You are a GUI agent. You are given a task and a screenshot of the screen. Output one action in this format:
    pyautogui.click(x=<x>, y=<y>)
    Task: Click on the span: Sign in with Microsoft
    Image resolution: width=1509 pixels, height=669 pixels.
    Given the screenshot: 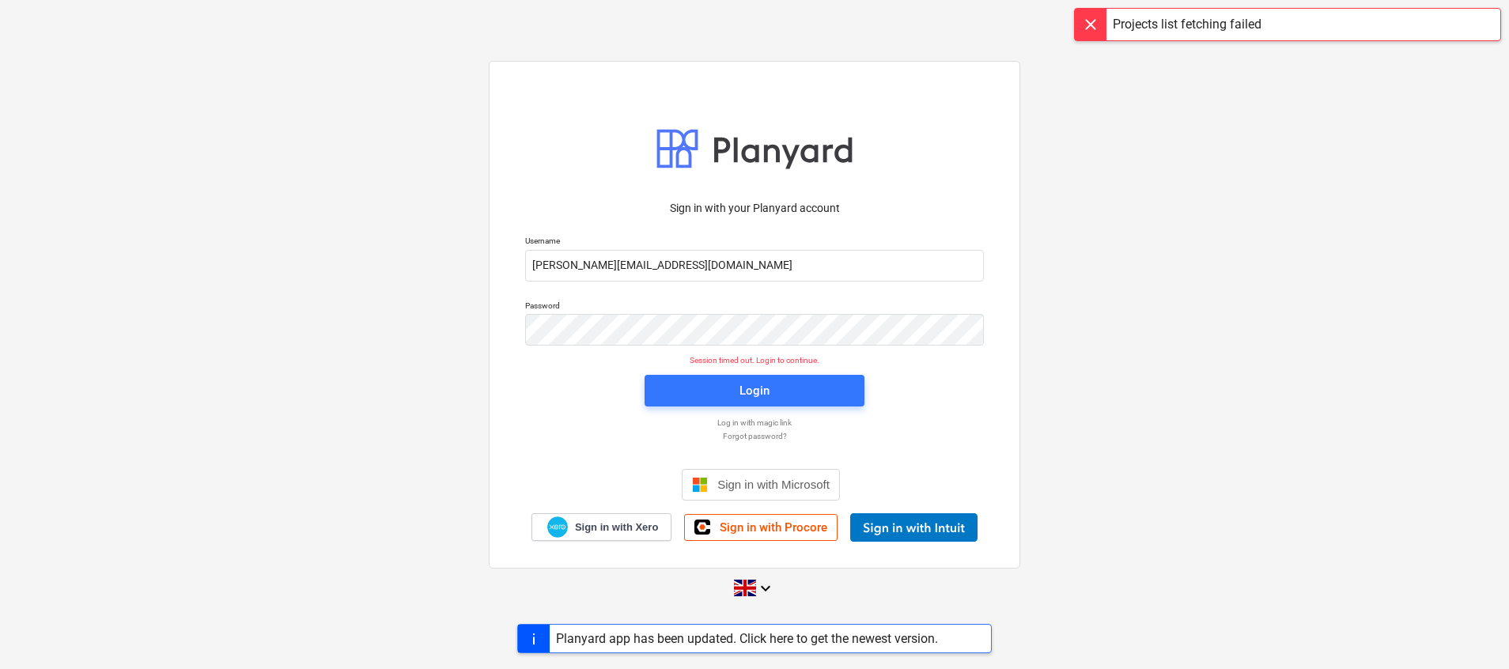 What is the action you would take?
    pyautogui.click(x=774, y=484)
    